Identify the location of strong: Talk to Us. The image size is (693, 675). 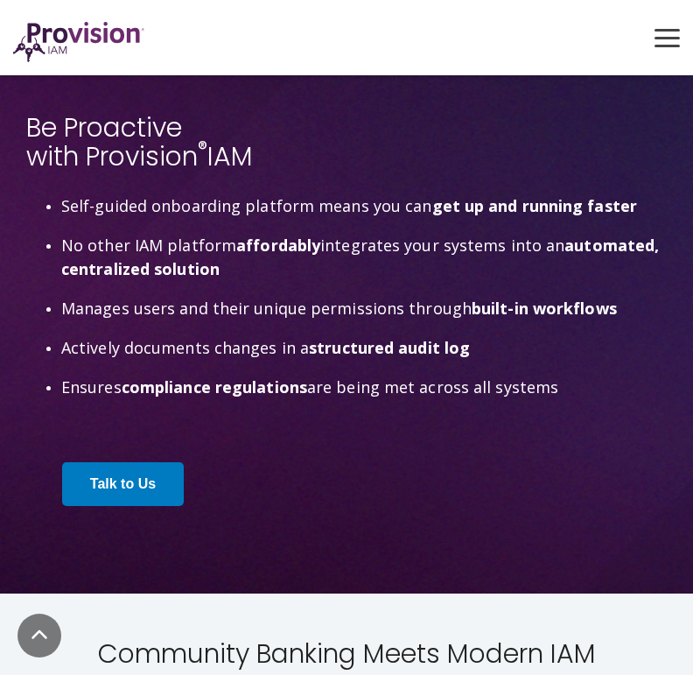
(123, 483).